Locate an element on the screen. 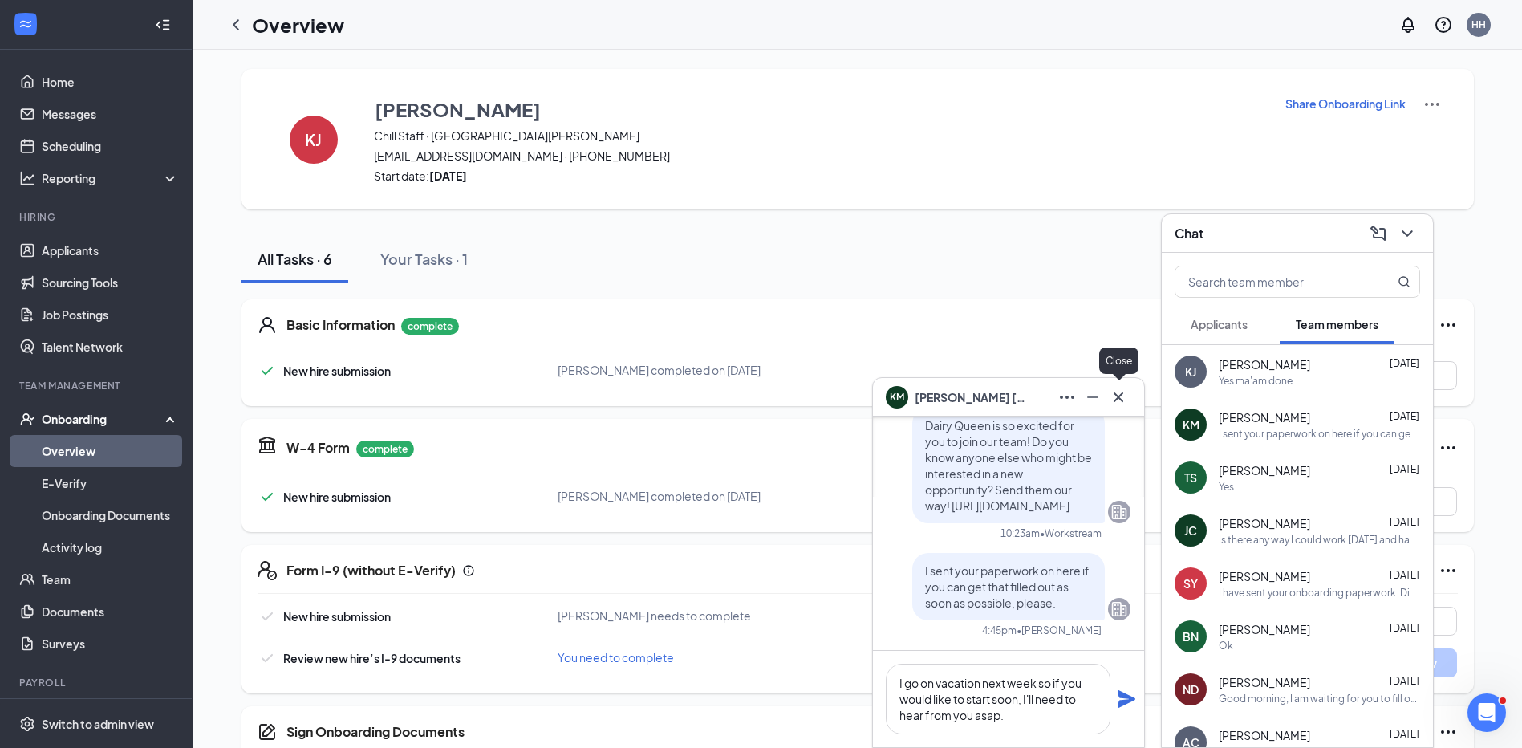 This screenshot has height=748, width=1522. a: Onboarding Documents is located at coordinates (110, 515).